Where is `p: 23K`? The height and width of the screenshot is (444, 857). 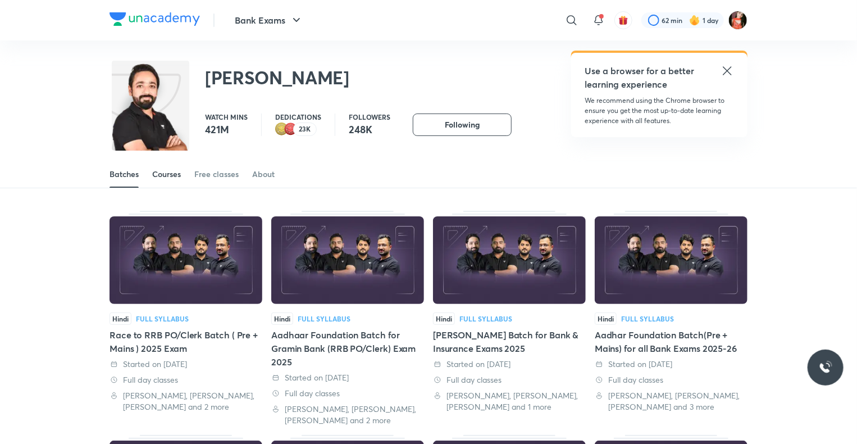
p: 23K is located at coordinates (305, 129).